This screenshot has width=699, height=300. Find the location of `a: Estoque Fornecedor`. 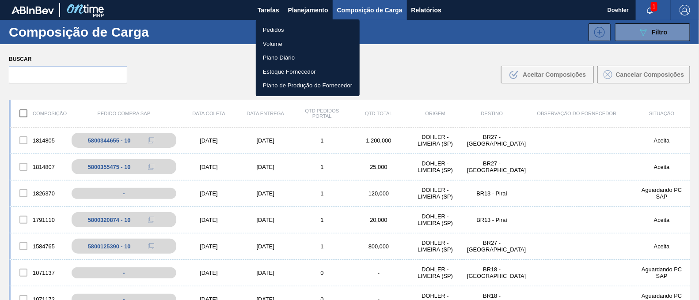

a: Estoque Fornecedor is located at coordinates (307, 72).